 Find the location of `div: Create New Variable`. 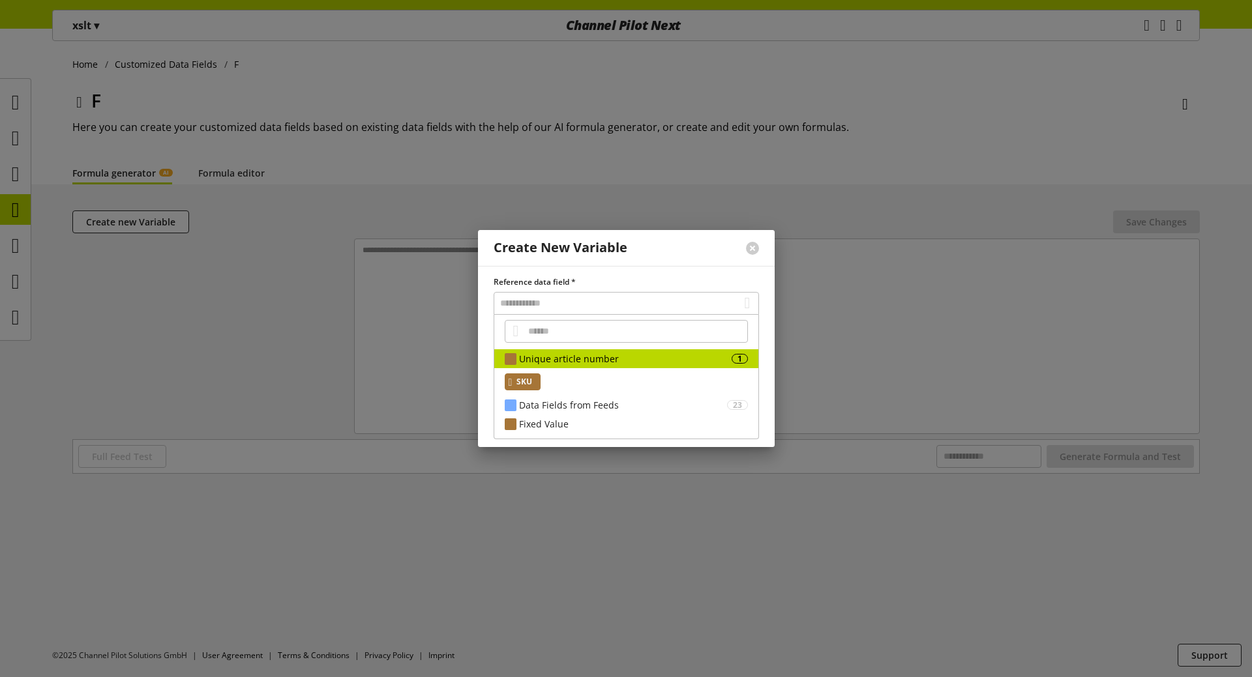

div: Create New Variable is located at coordinates (560, 248).